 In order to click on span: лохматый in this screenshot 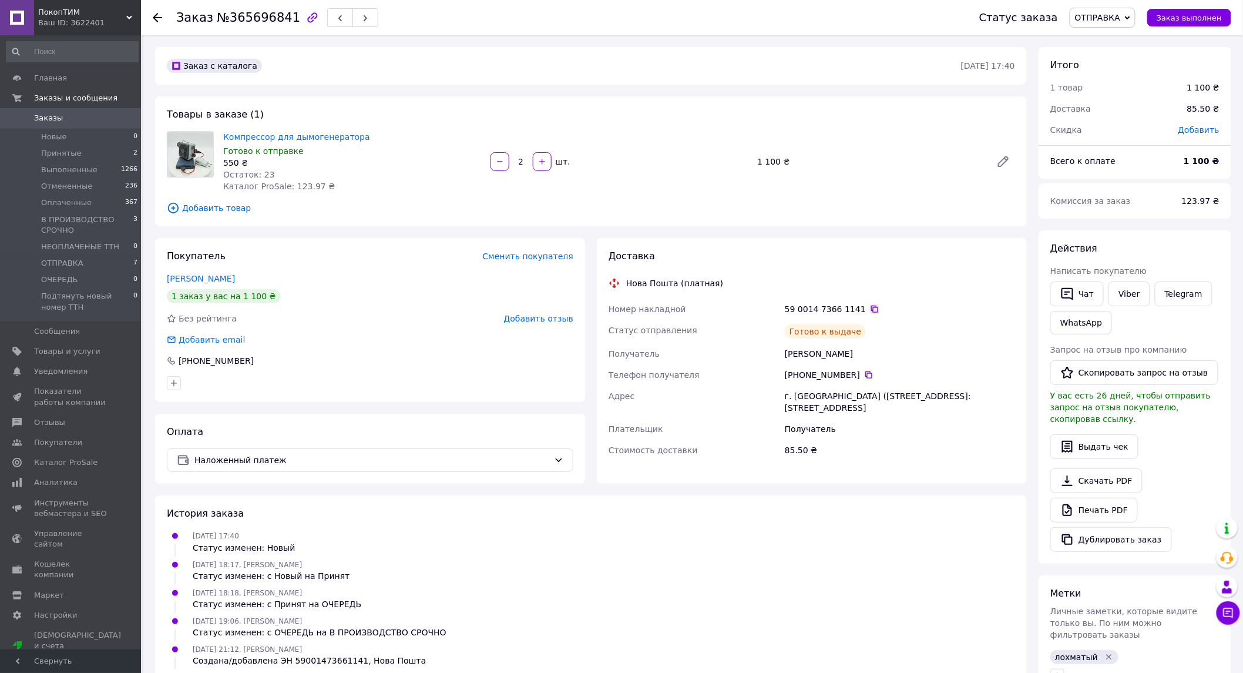, I will do `click(1076, 657)`.